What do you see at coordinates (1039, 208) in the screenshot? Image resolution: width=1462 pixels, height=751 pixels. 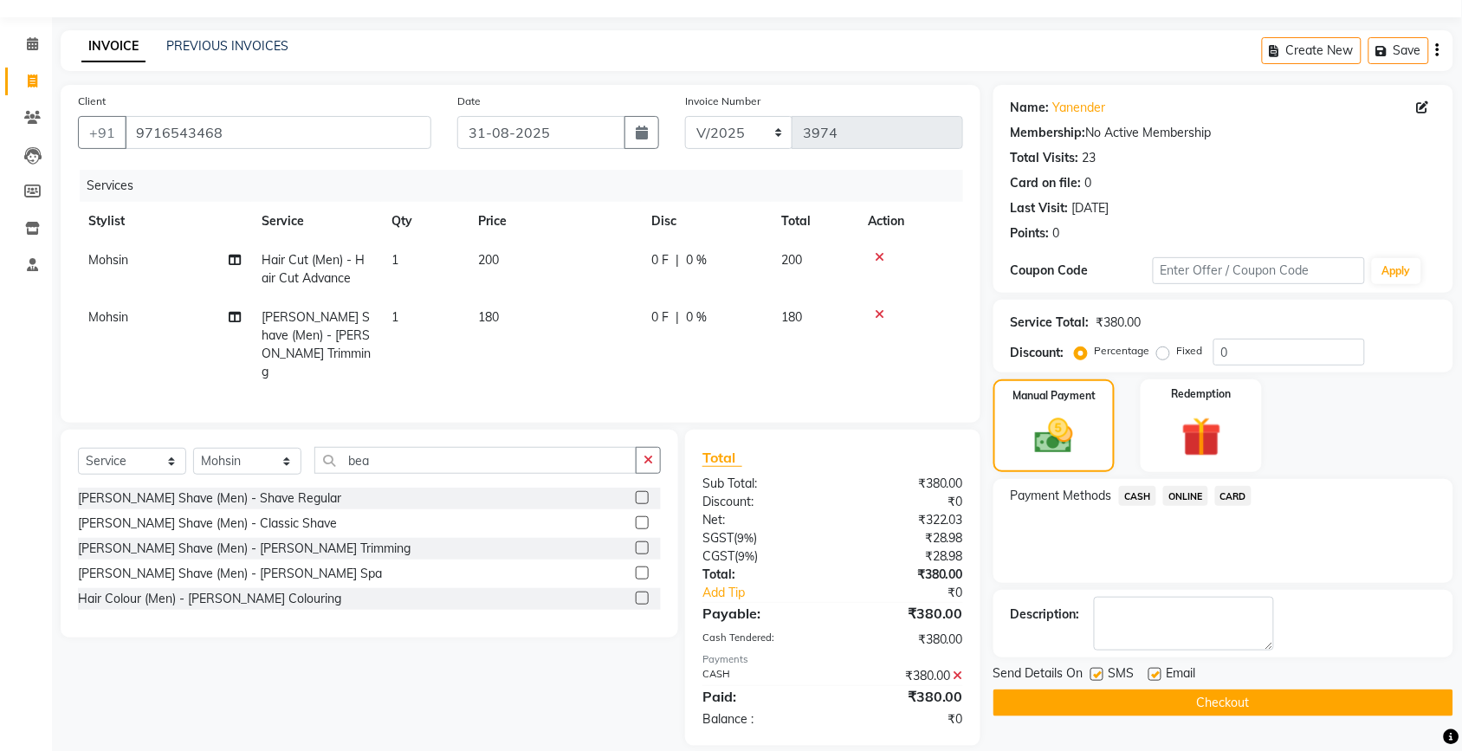 I see `div: Last Visit:` at bounding box center [1039, 208].